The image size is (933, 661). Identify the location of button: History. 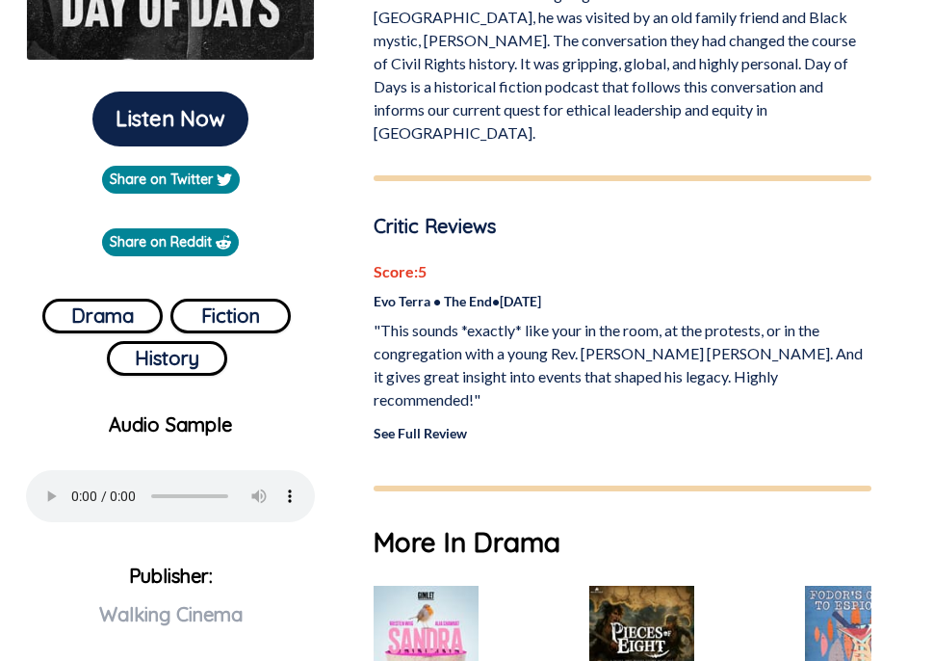
(167, 358).